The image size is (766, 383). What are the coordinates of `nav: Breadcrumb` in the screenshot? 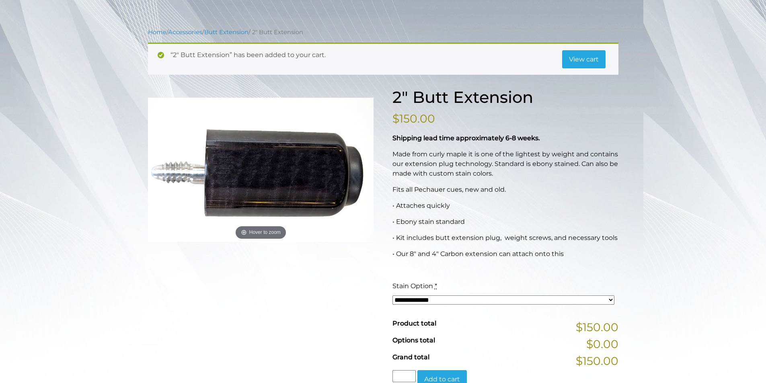 It's located at (383, 32).